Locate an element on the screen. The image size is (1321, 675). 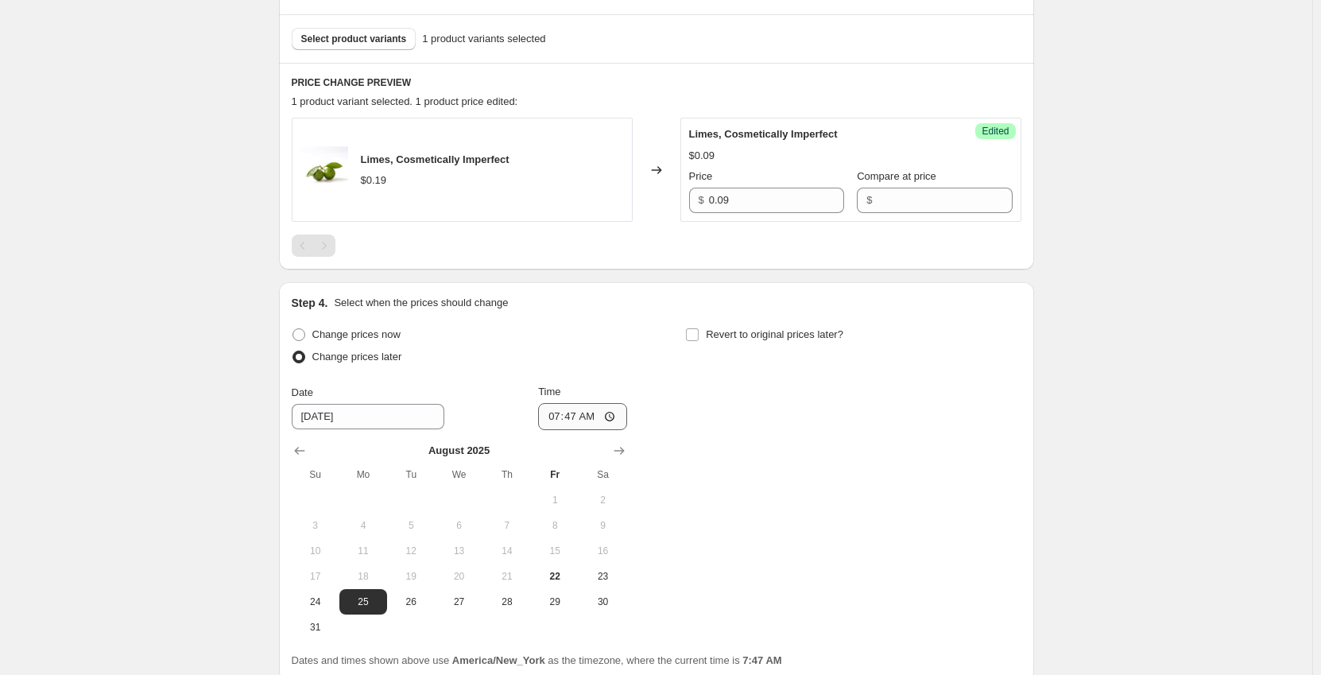
span: 23 is located at coordinates (603, 576).